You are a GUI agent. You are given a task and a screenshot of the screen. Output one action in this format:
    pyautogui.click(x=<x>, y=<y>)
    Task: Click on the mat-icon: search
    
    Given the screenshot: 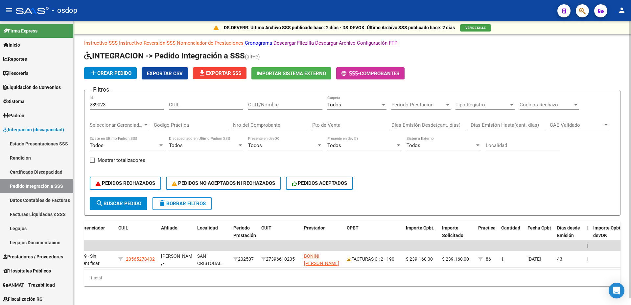 What is the action you would take?
    pyautogui.click(x=100, y=203)
    